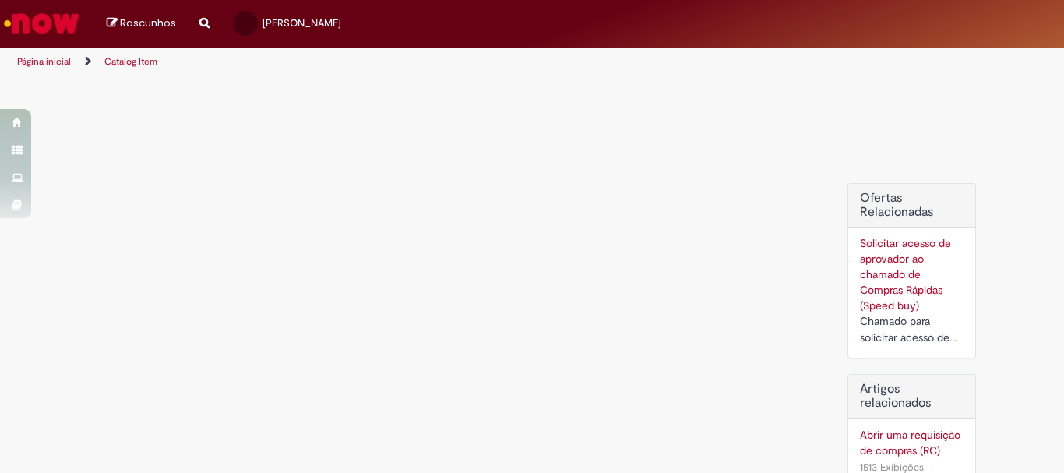 The width and height of the screenshot is (1064, 473). I want to click on div: Chamado para solicitar acesso de aprovador ao ticket de Speed buy, so click(911, 329).